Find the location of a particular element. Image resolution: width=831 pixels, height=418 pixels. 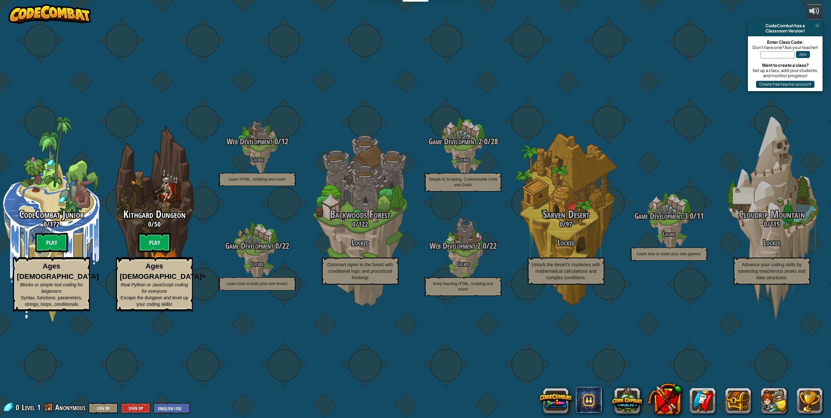

span: Anonymous is located at coordinates (70, 408).